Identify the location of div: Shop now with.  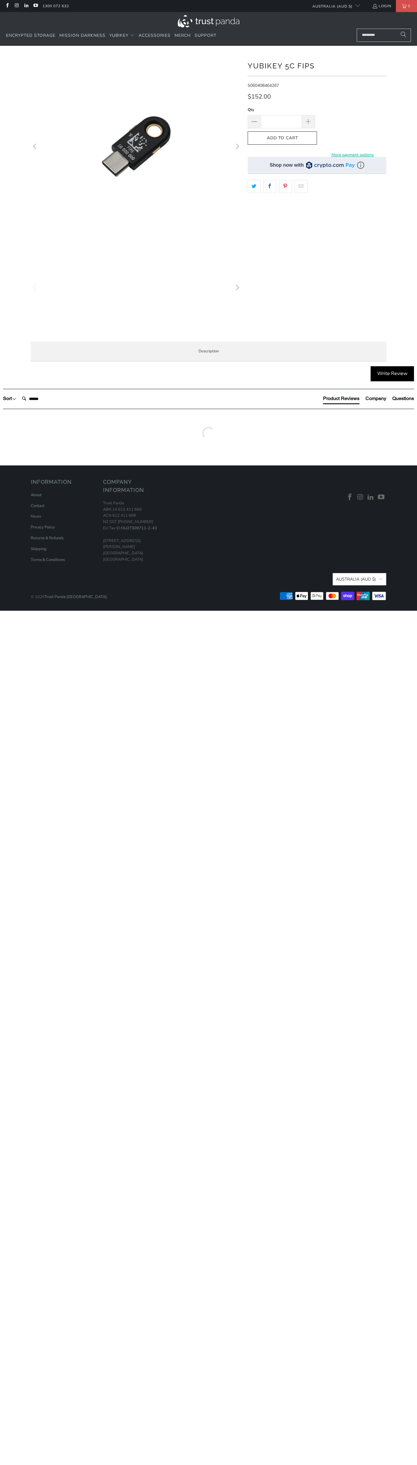
(287, 165).